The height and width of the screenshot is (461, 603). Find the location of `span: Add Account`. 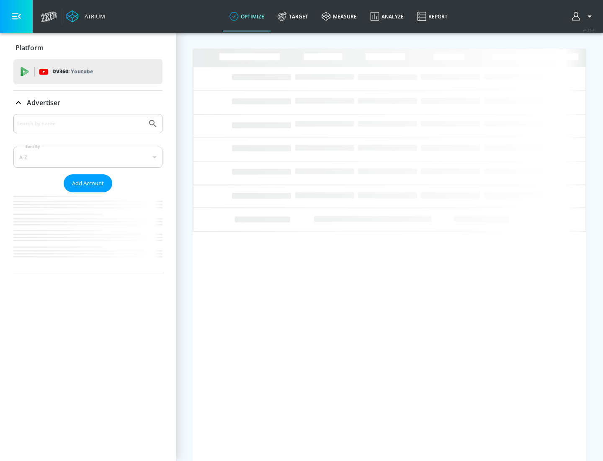

span: Add Account is located at coordinates (88, 183).